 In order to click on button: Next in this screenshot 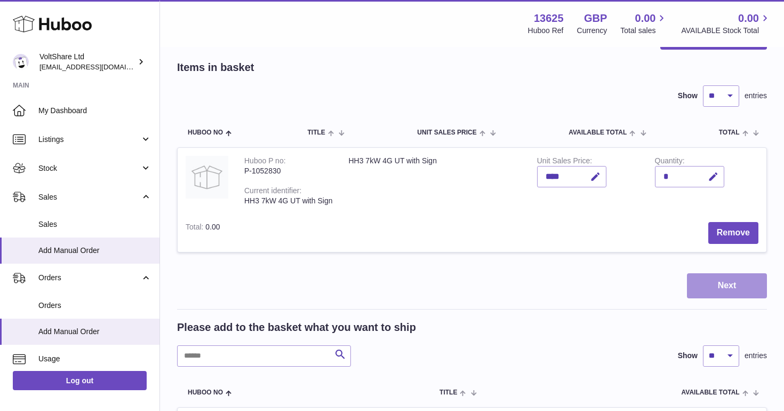, I will do `click(727, 285)`.